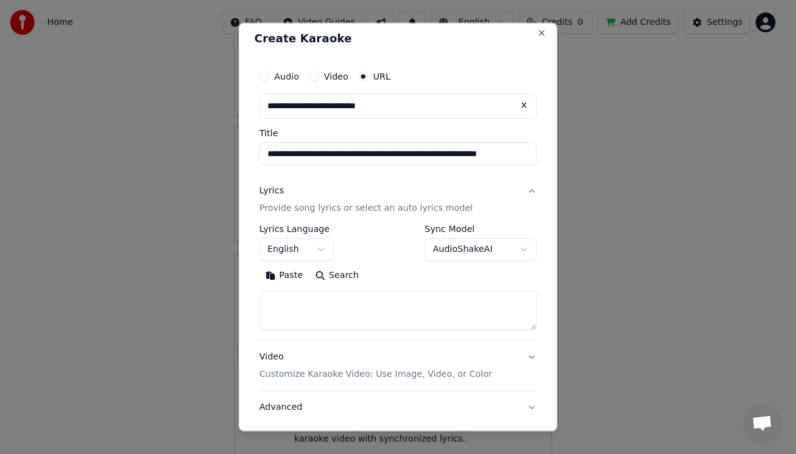 The height and width of the screenshot is (454, 796). I want to click on h2: Create Karaoke, so click(398, 39).